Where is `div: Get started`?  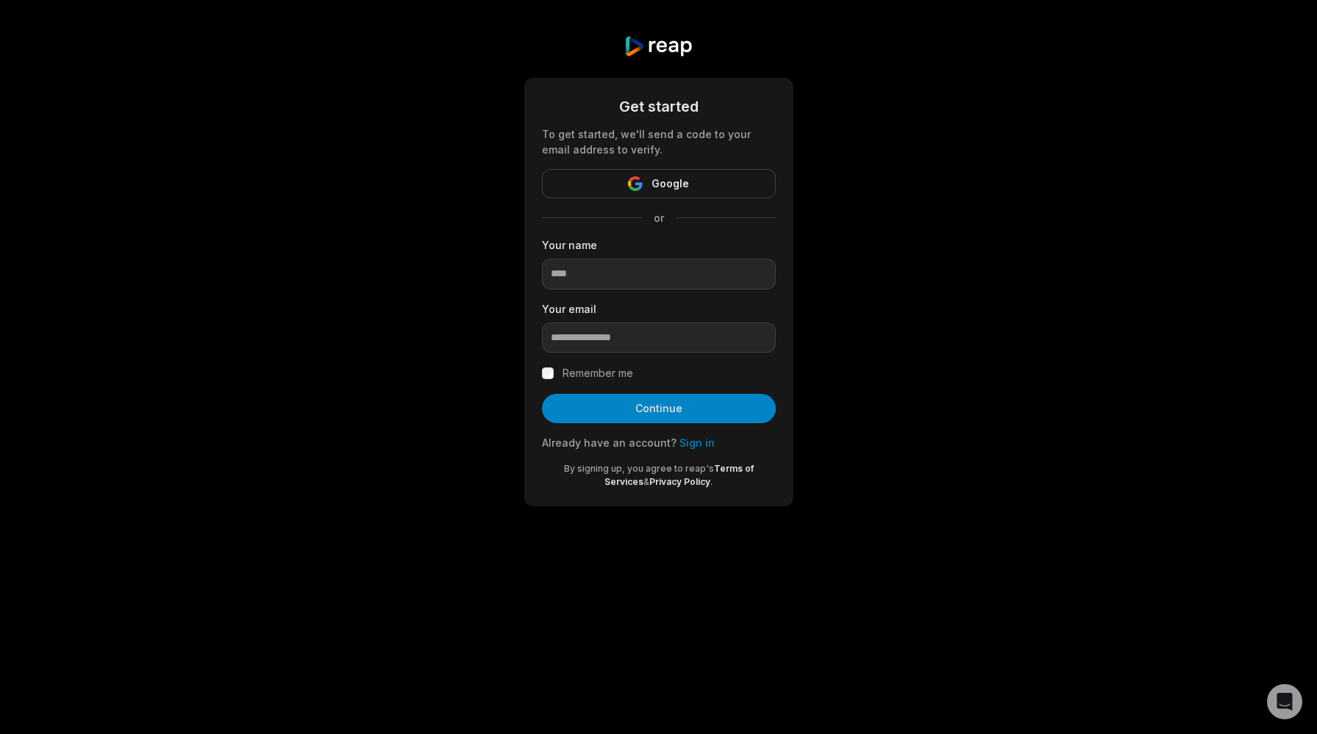
div: Get started is located at coordinates (659, 107).